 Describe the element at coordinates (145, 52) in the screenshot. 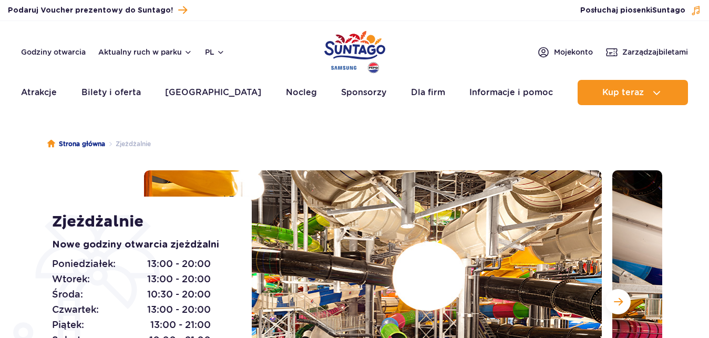

I see `button: Aktualny ruch w parku` at that location.